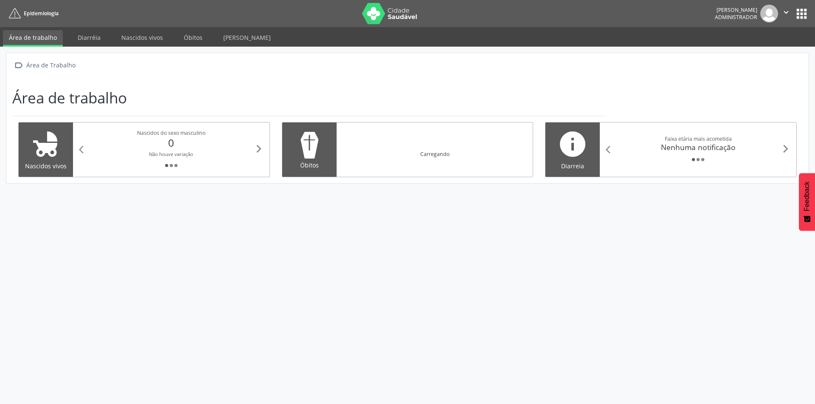 Image resolution: width=815 pixels, height=404 pixels. What do you see at coordinates (46, 144) in the screenshot?
I see `i: child_friendly` at bounding box center [46, 144].